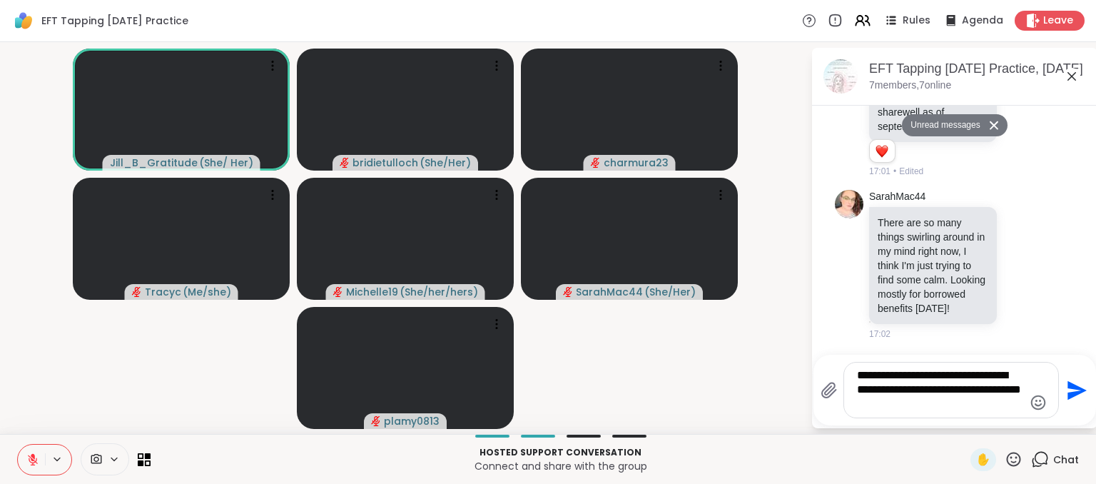 This screenshot has width=1096, height=484. I want to click on span: 17:02, so click(880, 334).